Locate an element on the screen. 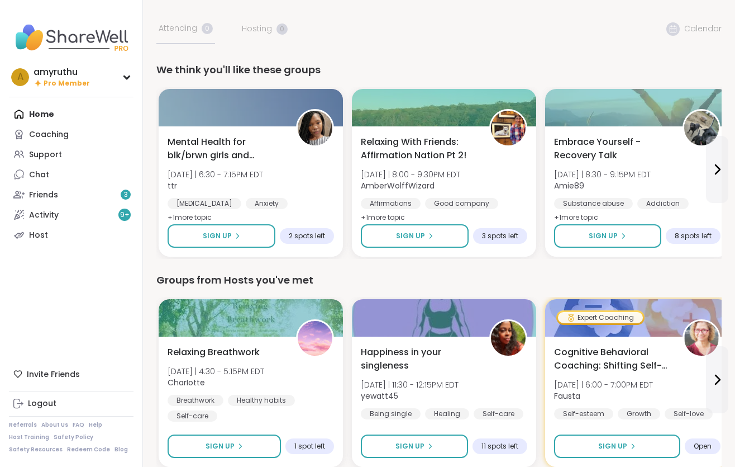 This screenshot has width=735, height=467. div: Breathwork is located at coordinates (196, 400).